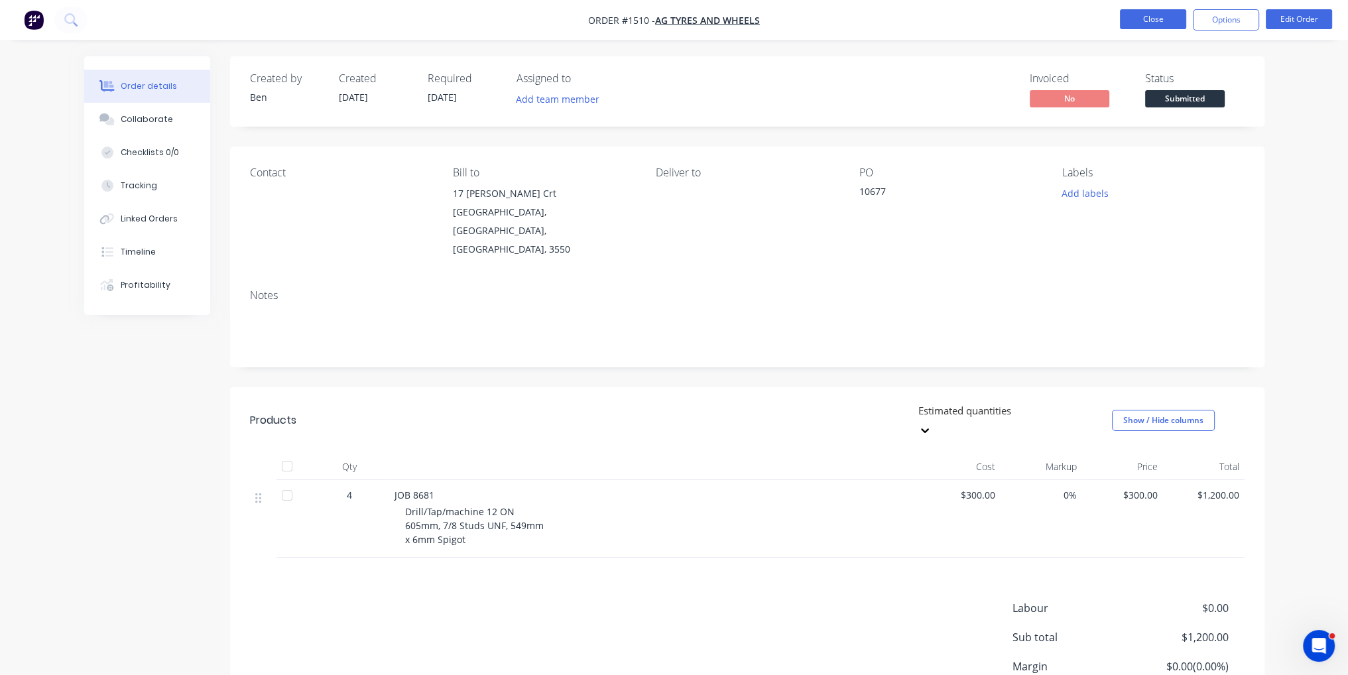  What do you see at coordinates (414, 495) in the screenshot?
I see `span: JOB 8681` at bounding box center [414, 495].